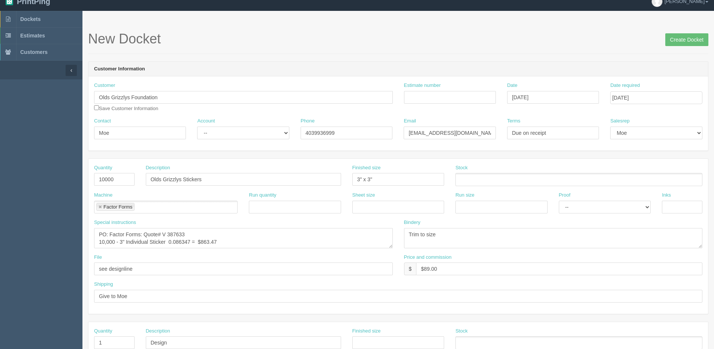  I want to click on label: Special instructions, so click(115, 223).